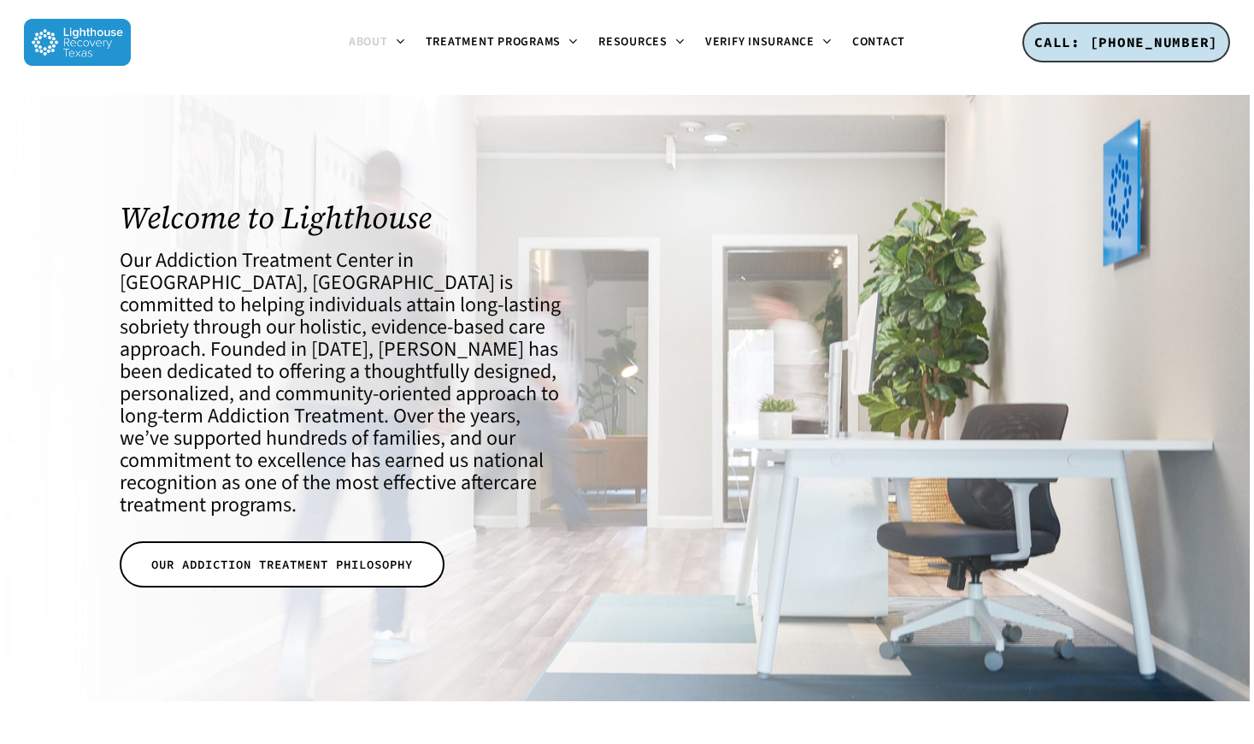 The width and height of the screenshot is (1254, 744). I want to click on h1: Welcome to Lighthouse, so click(346, 217).